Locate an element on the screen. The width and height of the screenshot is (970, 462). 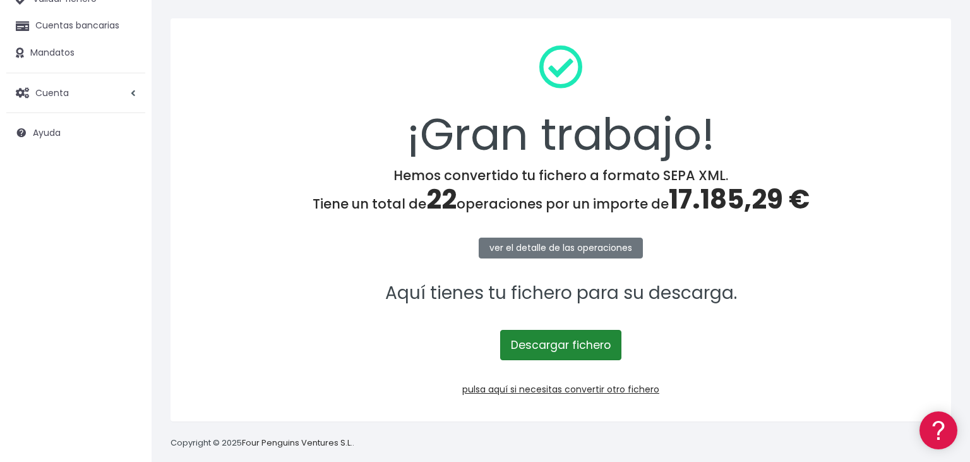
h4: Hemos convertido tu fichero a formato SEPA XML. Tiene un total de operaciones por un importe de is located at coordinates (561, 191).